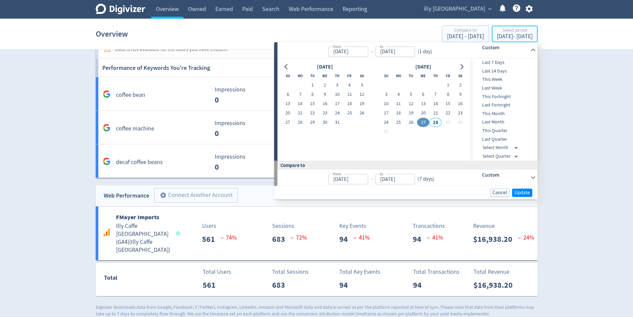 This screenshot has width=633, height=317. What do you see at coordinates (411, 122) in the screenshot?
I see `button: 26` at bounding box center [411, 122].